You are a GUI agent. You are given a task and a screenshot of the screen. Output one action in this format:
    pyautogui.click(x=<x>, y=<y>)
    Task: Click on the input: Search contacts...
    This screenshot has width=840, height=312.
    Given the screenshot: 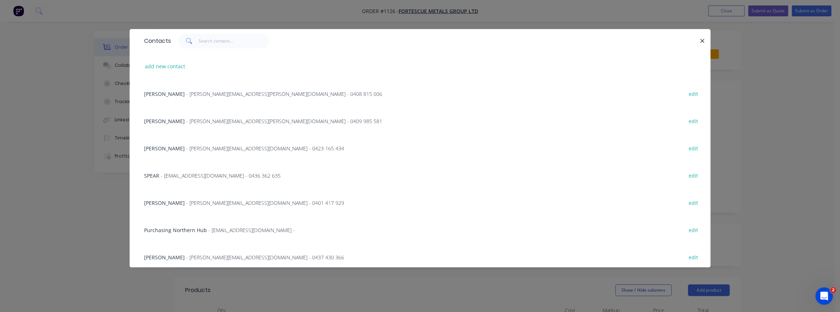 What is the action you would take?
    pyautogui.click(x=234, y=41)
    